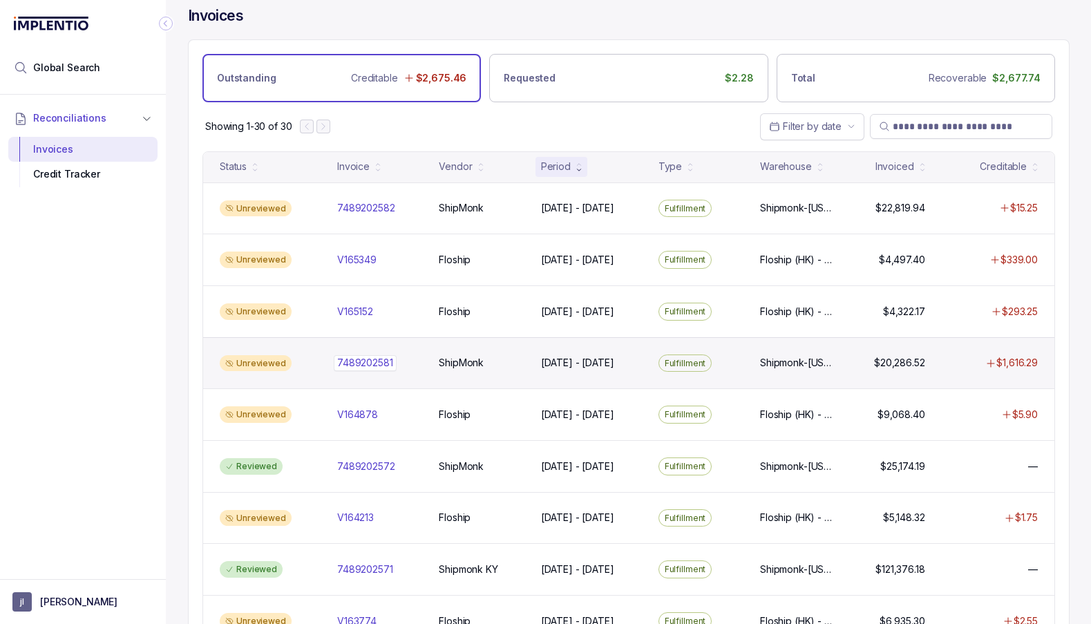 This screenshot has height=624, width=1091. Describe the element at coordinates (1024, 208) in the screenshot. I see `p: $15.25` at that location.